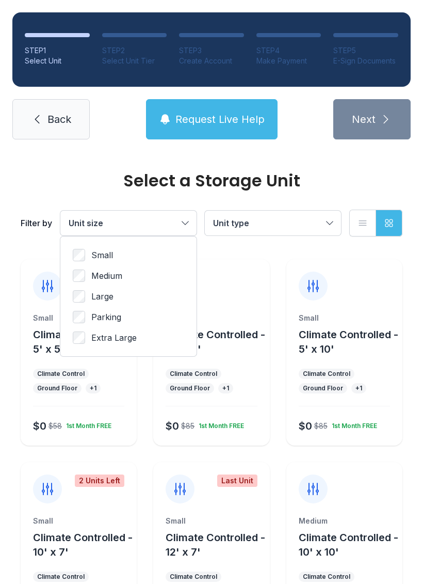 The height and width of the screenshot is (584, 423). Describe the element at coordinates (135, 61) in the screenshot. I see `div: Select Unit Tier` at that location.